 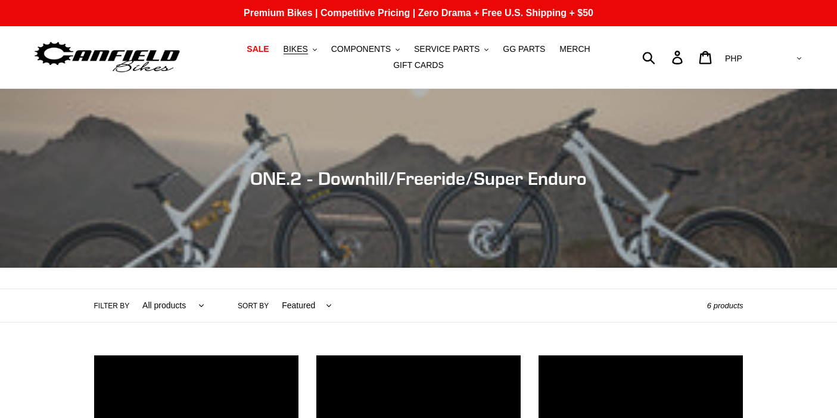 What do you see at coordinates (361, 49) in the screenshot?
I see `span: COMPONENTS` at bounding box center [361, 49].